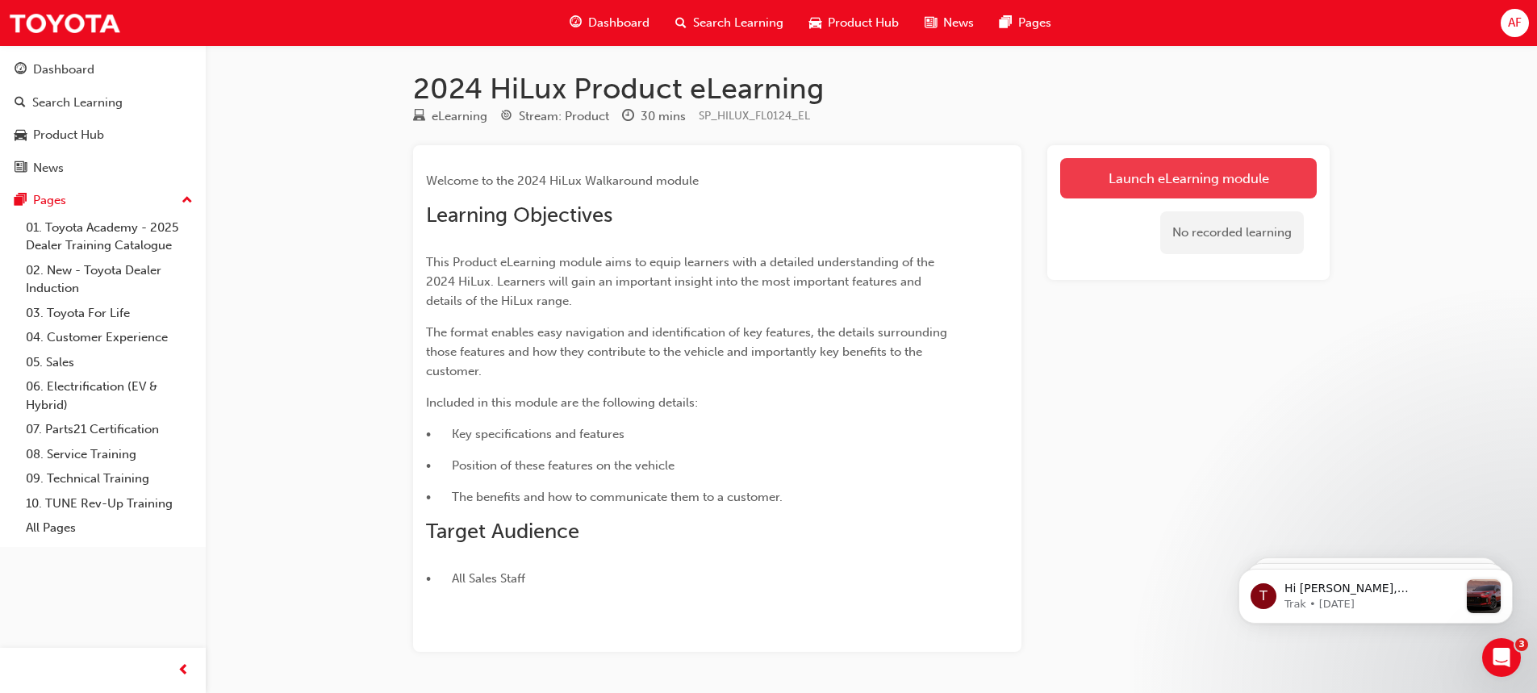 The width and height of the screenshot is (1537, 693). What do you see at coordinates (682, 282) in the screenshot?
I see `span: This Product eLearning module aims to equip learners with a detailed understanding of the 2024 Hi...` at bounding box center [682, 282].